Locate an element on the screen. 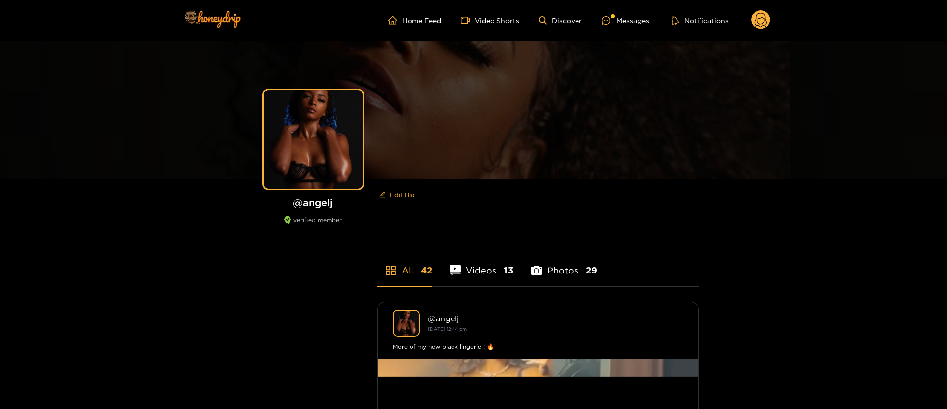 This screenshot has height=409, width=947. li: All is located at coordinates (405, 264).